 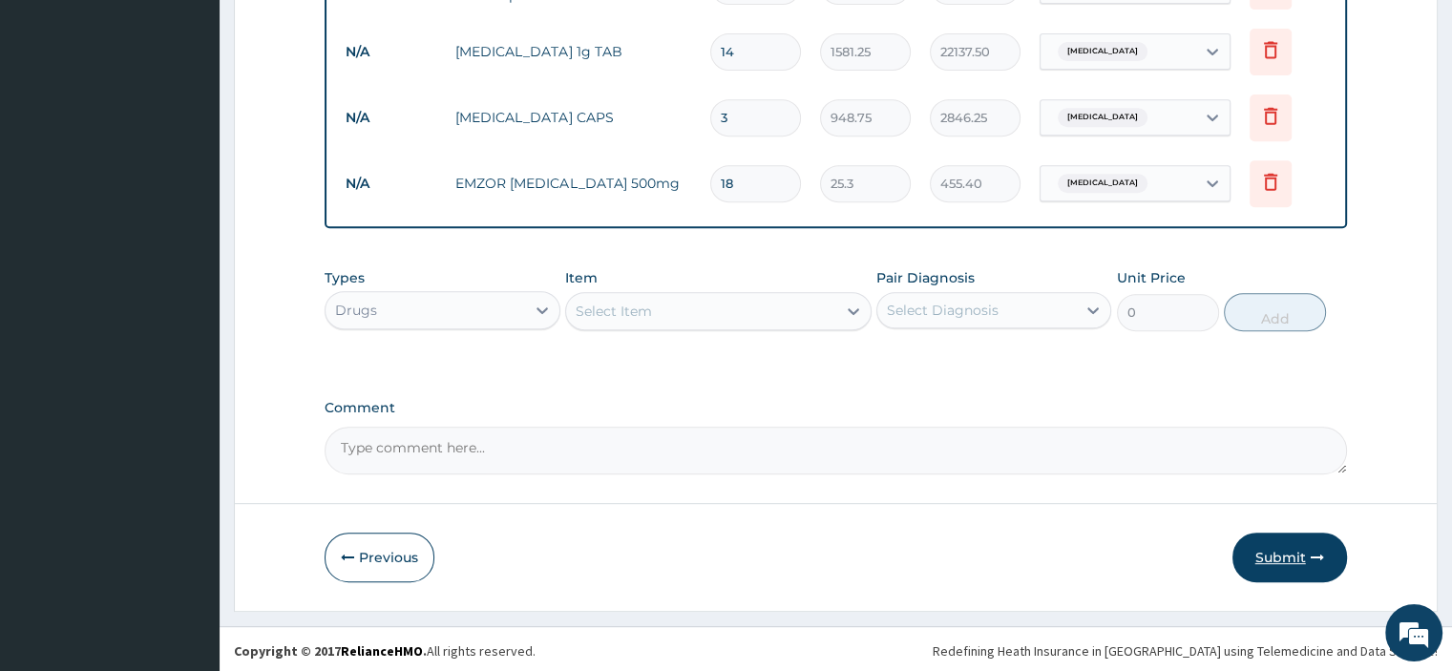 What do you see at coordinates (56, 119) in the screenshot?
I see `img: d_794563401_company_1708531726252_794563401` at bounding box center [56, 119].